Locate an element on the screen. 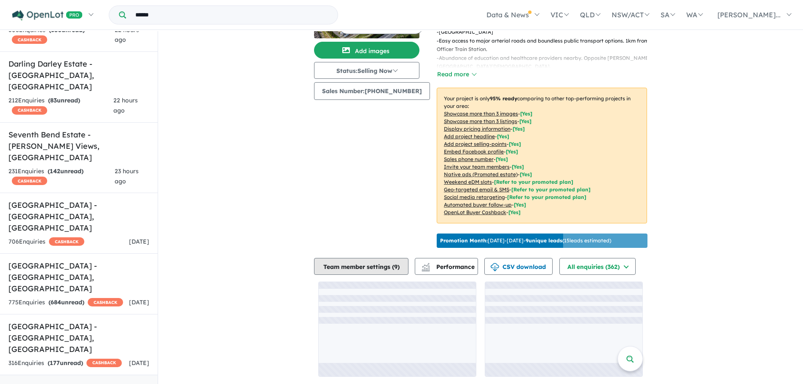  b: 95 % ready is located at coordinates (503, 98).